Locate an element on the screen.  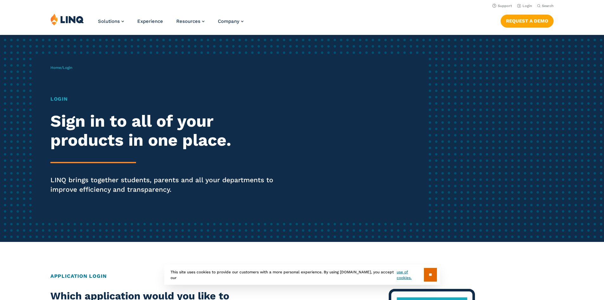
img: LINQ | K‑12 Software is located at coordinates (67, 19).